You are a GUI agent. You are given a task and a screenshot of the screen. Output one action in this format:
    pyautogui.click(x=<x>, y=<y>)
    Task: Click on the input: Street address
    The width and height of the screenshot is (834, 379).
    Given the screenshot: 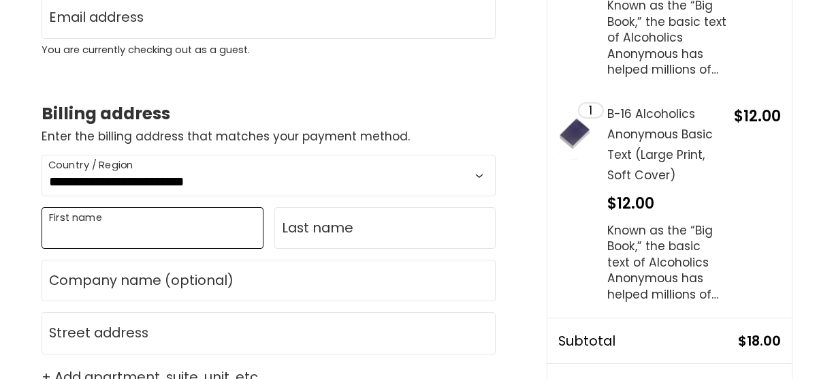 What is the action you would take?
    pyautogui.click(x=268, y=332)
    